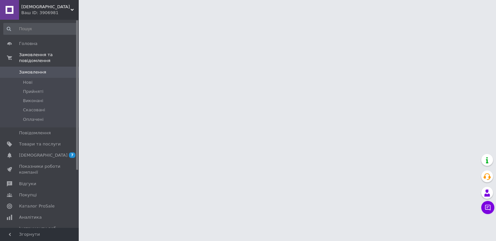 This screenshot has width=496, height=241. Describe the element at coordinates (30, 217) in the screenshot. I see `span: Аналітика` at that location.